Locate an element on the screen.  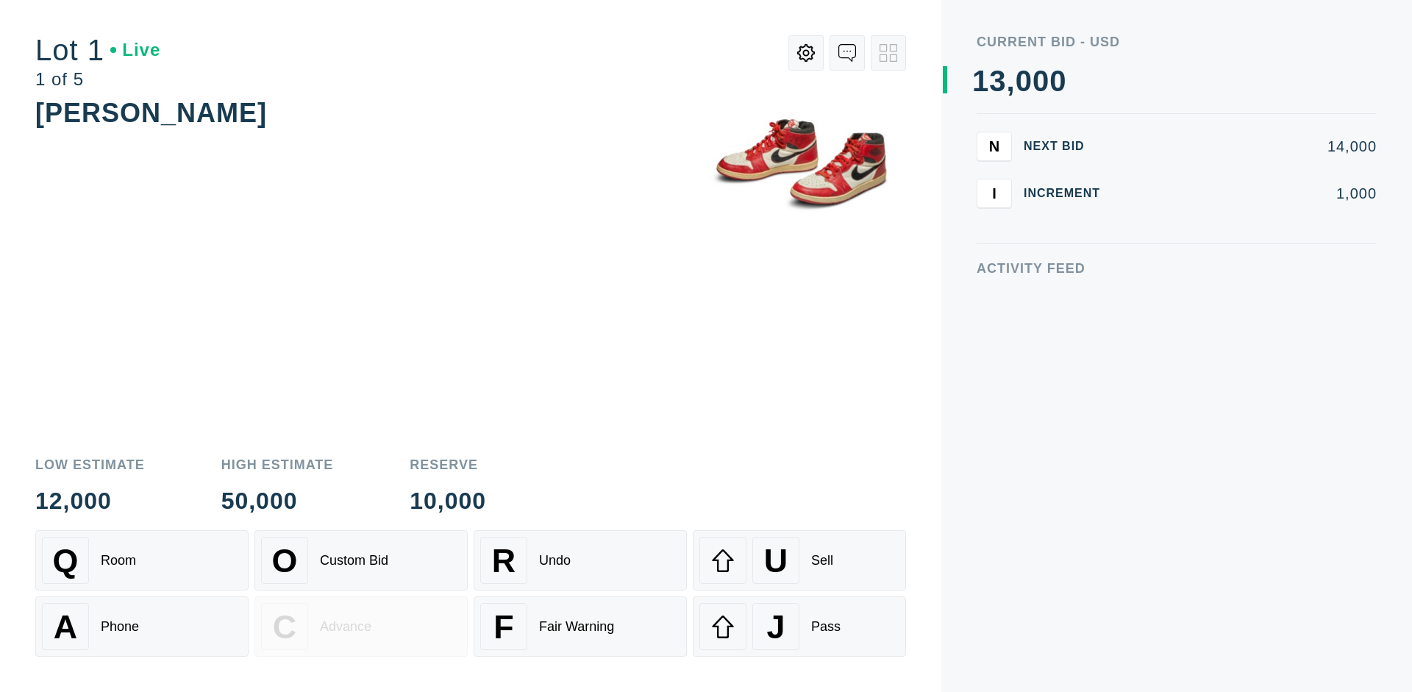
div: Low Estimate is located at coordinates (90, 465).